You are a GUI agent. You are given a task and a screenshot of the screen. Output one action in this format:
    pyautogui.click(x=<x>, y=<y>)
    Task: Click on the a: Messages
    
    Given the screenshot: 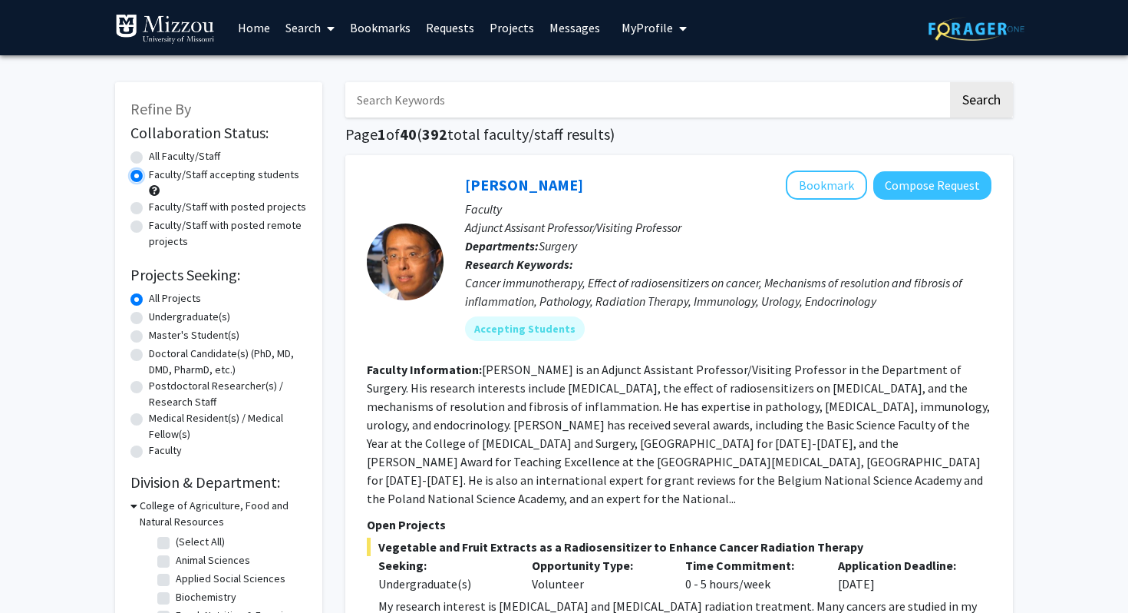 What is the action you would take?
    pyautogui.click(x=575, y=28)
    